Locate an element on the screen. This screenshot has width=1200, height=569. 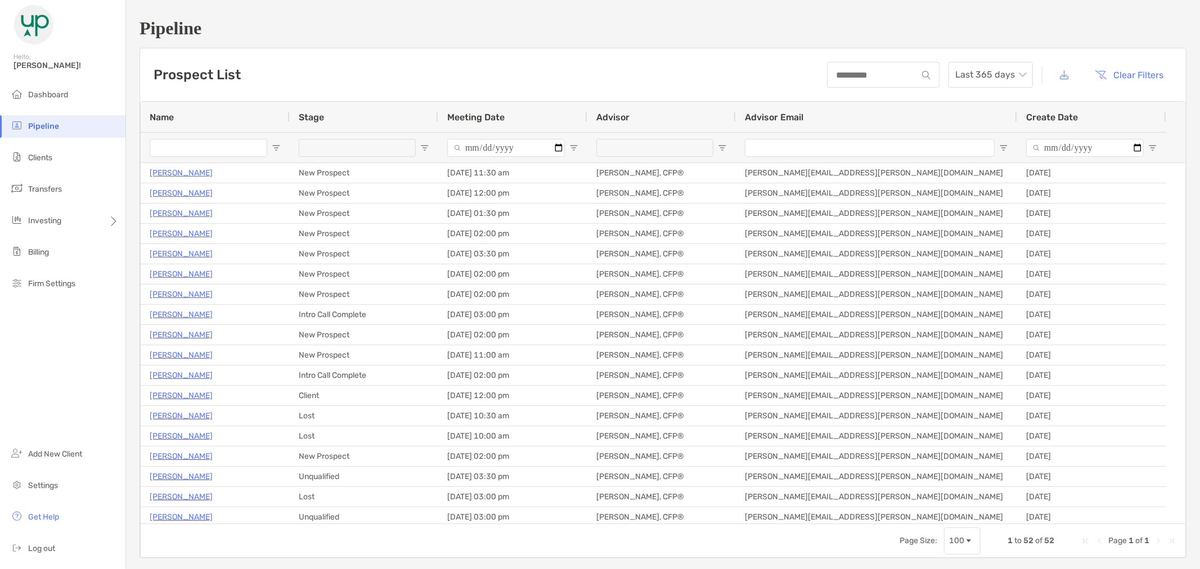
span: Dashboard is located at coordinates (48, 95).